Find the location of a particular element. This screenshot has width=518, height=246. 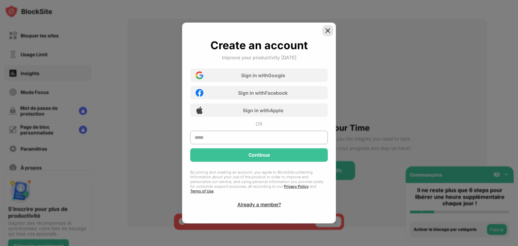

div: Already a member? is located at coordinates (259, 205).